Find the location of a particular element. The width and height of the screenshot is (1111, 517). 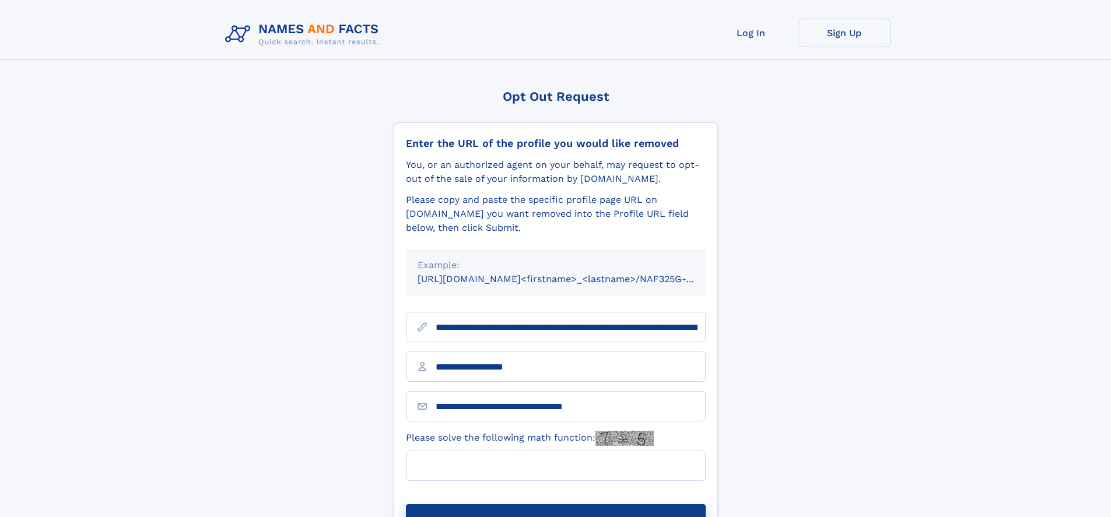

img: Logo Names and Facts is located at coordinates (305, 34).